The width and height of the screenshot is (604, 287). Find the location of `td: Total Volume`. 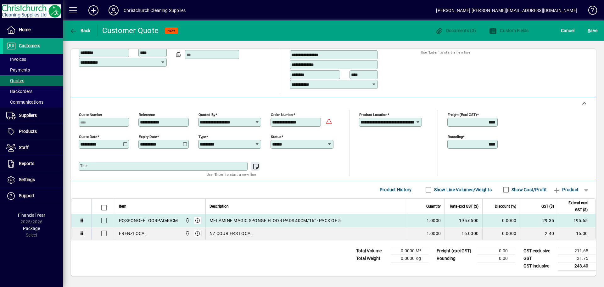

td: Total Volume is located at coordinates (372, 250).